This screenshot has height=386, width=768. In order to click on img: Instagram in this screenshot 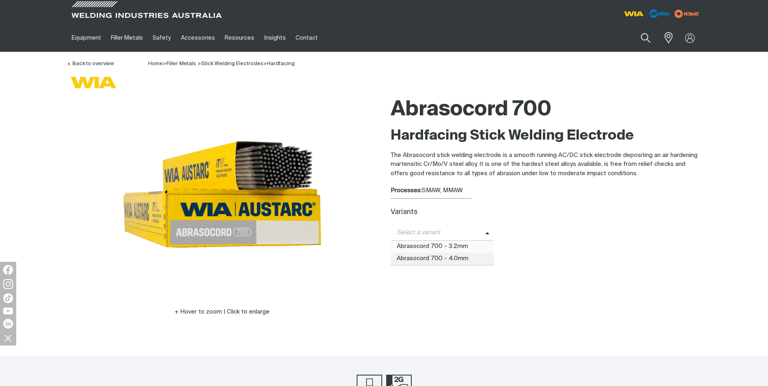, I will do `click(8, 284)`.